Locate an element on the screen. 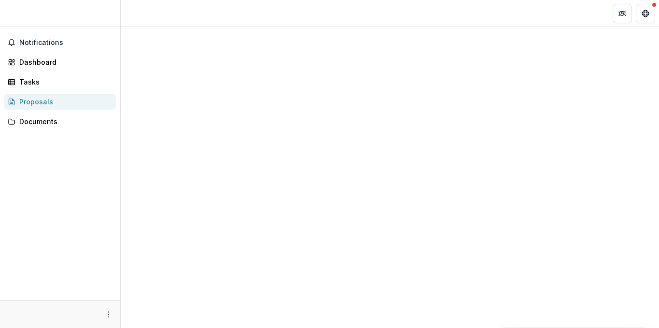 This screenshot has width=659, height=328. a: Dashboard is located at coordinates (60, 62).